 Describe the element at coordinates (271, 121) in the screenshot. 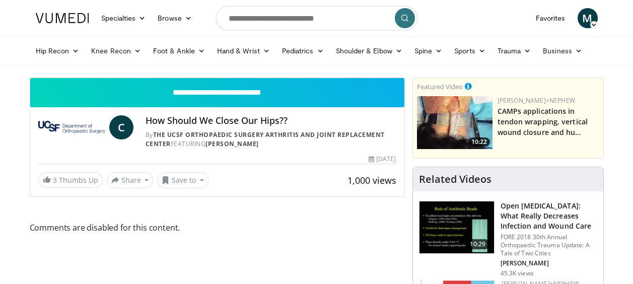

I see `h4: How Should We Close Our Hips??` at that location.